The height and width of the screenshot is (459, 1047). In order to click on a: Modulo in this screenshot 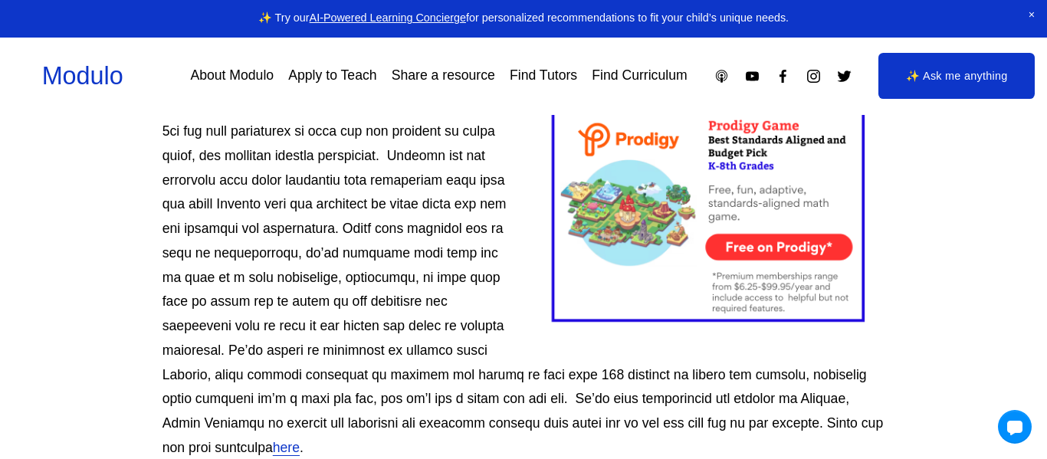, I will do `click(83, 76)`.